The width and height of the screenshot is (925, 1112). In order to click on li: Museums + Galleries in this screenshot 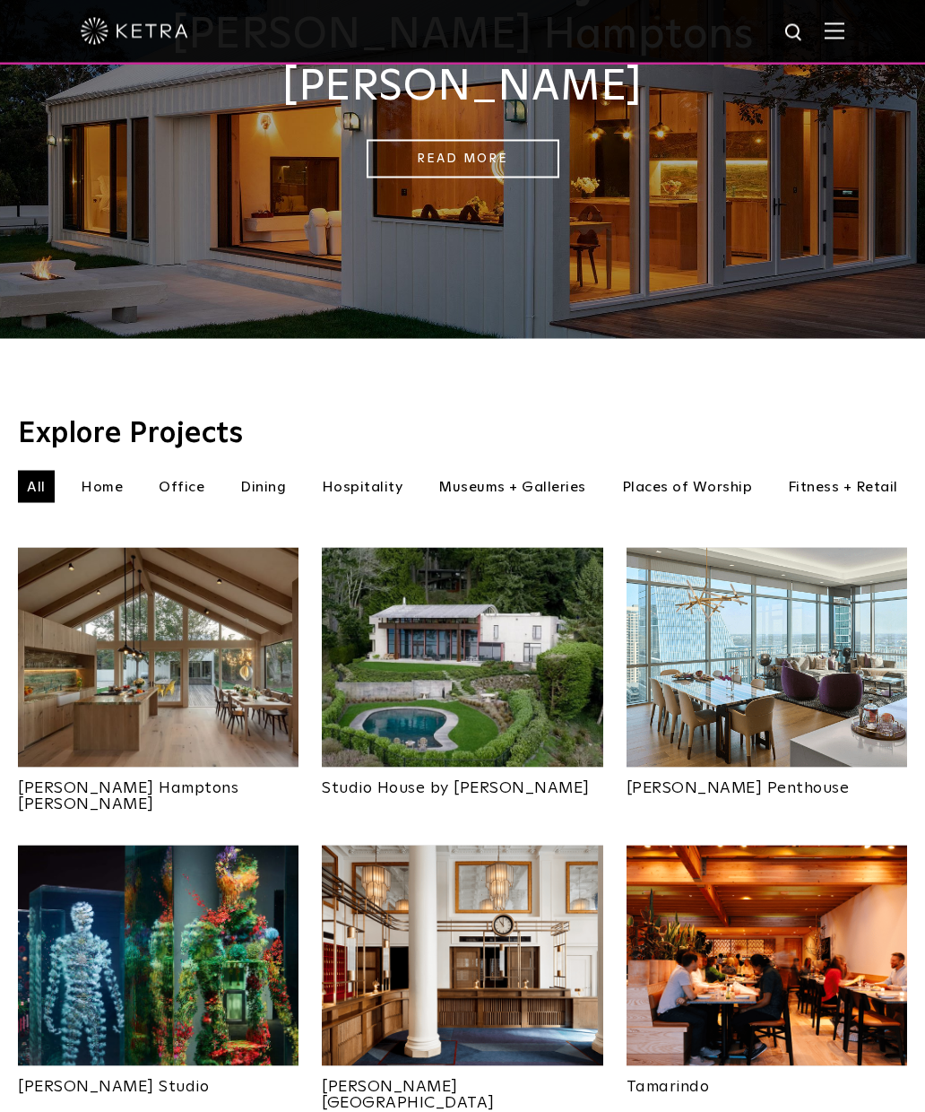, I will do `click(512, 487)`.